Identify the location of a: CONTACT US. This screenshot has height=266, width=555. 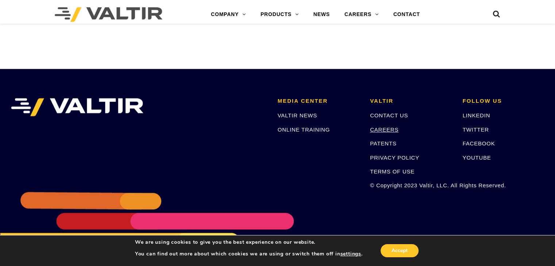
(389, 115).